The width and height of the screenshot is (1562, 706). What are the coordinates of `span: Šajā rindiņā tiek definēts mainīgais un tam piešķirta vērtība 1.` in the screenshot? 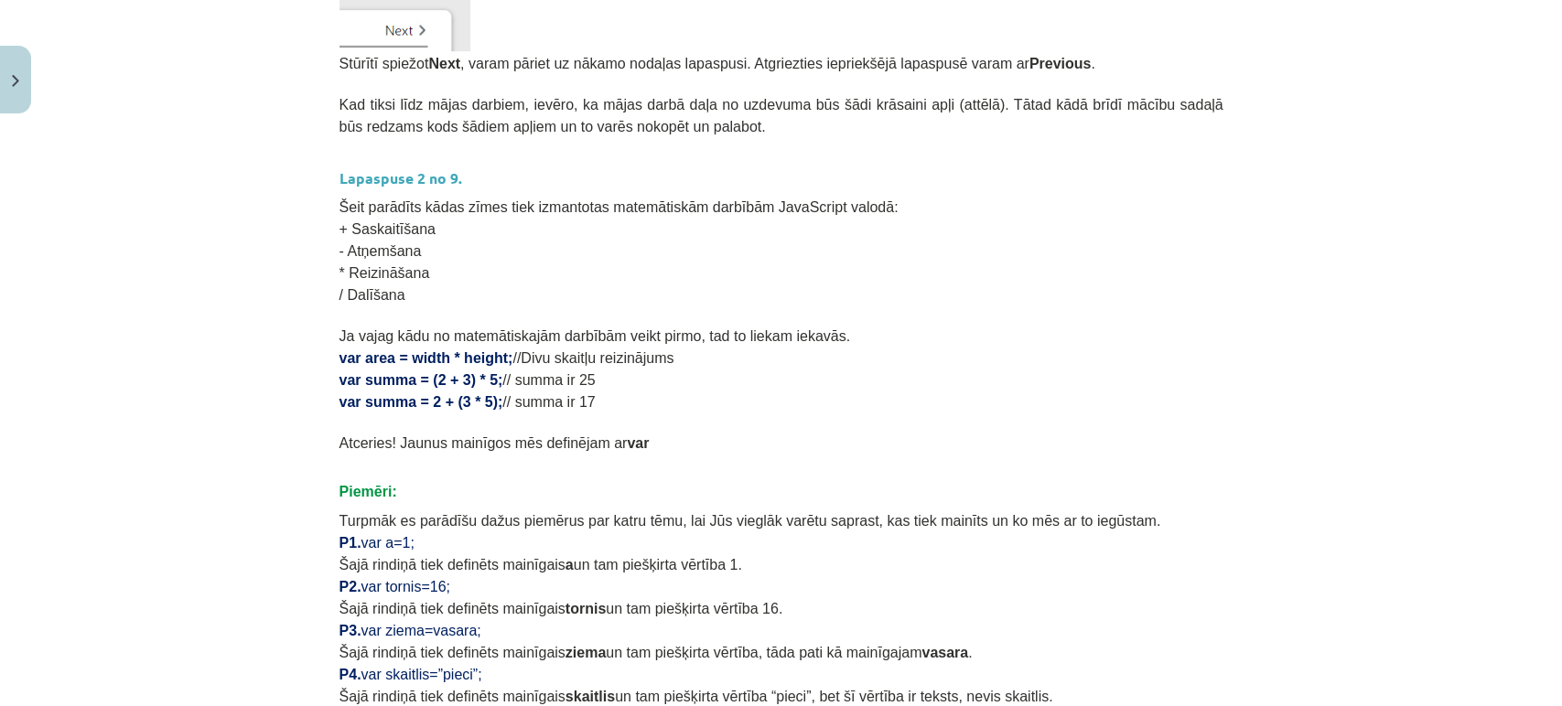 It's located at (541, 565).